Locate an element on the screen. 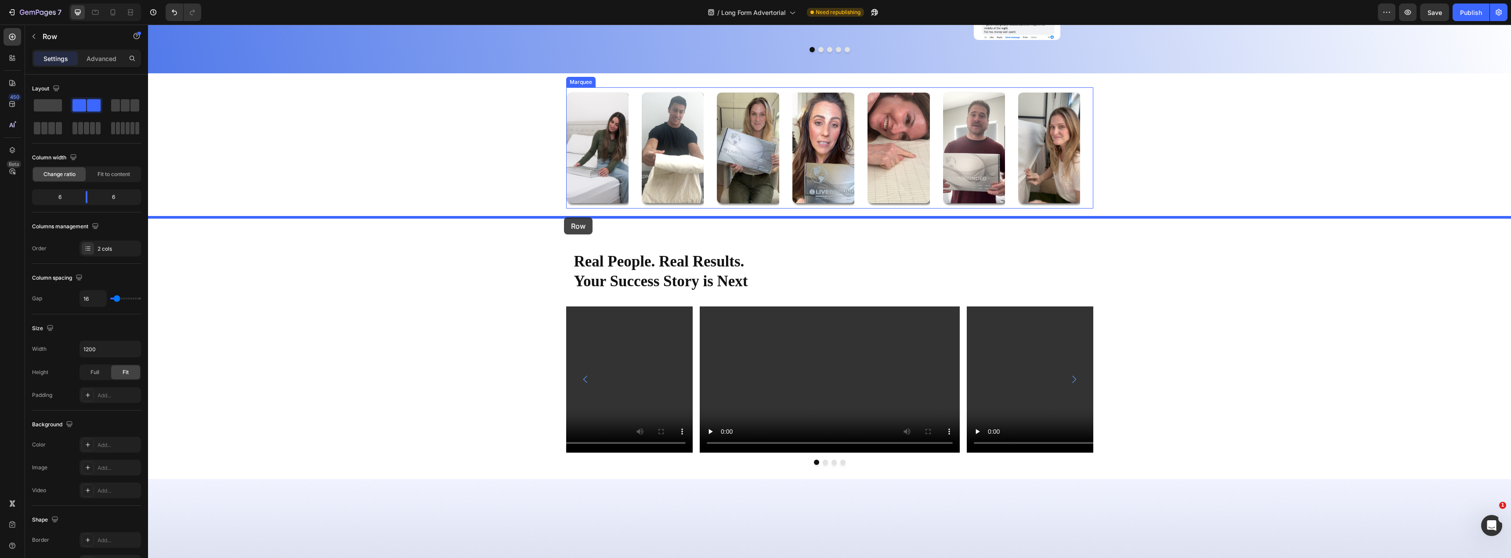 This screenshot has width=1511, height=558. button: Publish is located at coordinates (1471, 12).